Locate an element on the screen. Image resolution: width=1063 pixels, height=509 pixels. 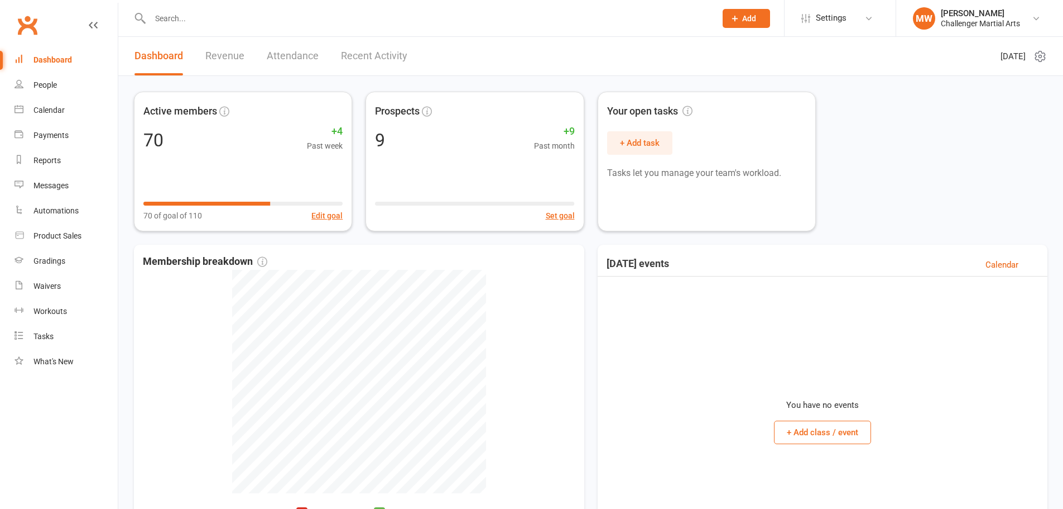
div: 9 is located at coordinates (380, 140).